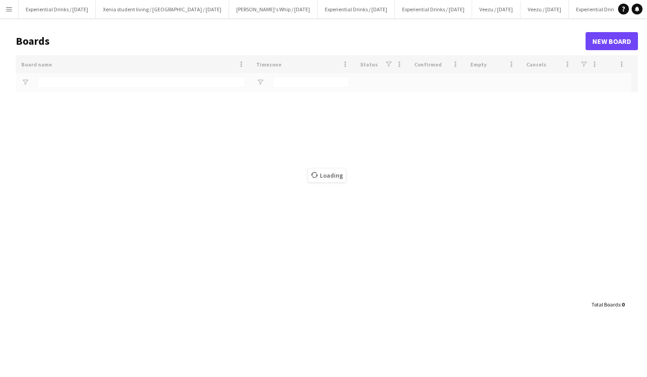 The height and width of the screenshot is (377, 647). What do you see at coordinates (327, 175) in the screenshot?
I see `span: Loading` at bounding box center [327, 175].